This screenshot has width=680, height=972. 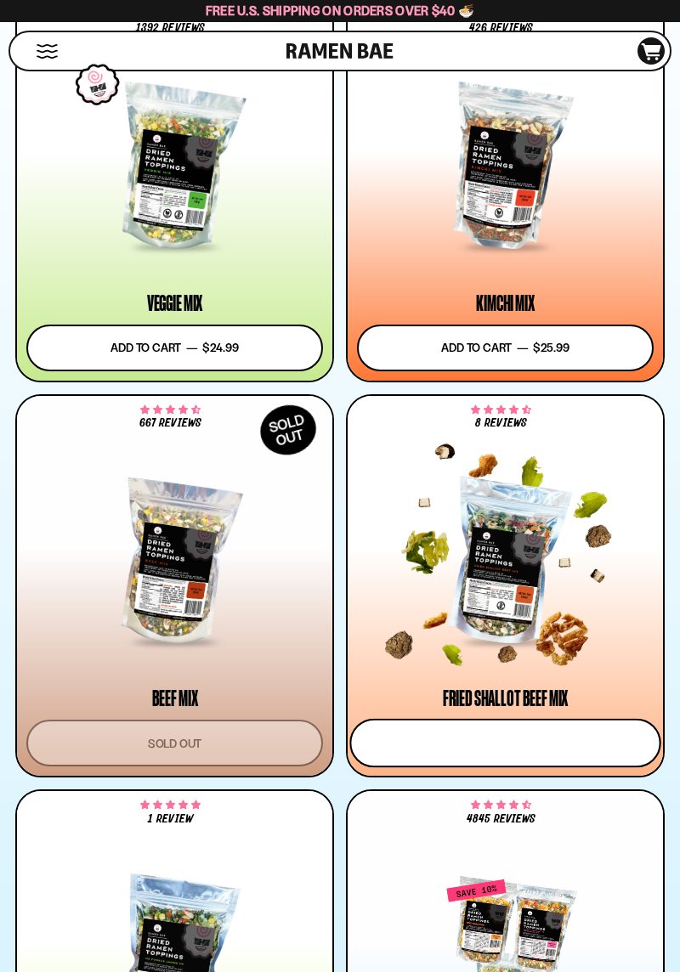 I want to click on a: 4.62 stars 8 reviews Fried Shallot Beef Mix Add to cart — $31.99, so click(x=505, y=586).